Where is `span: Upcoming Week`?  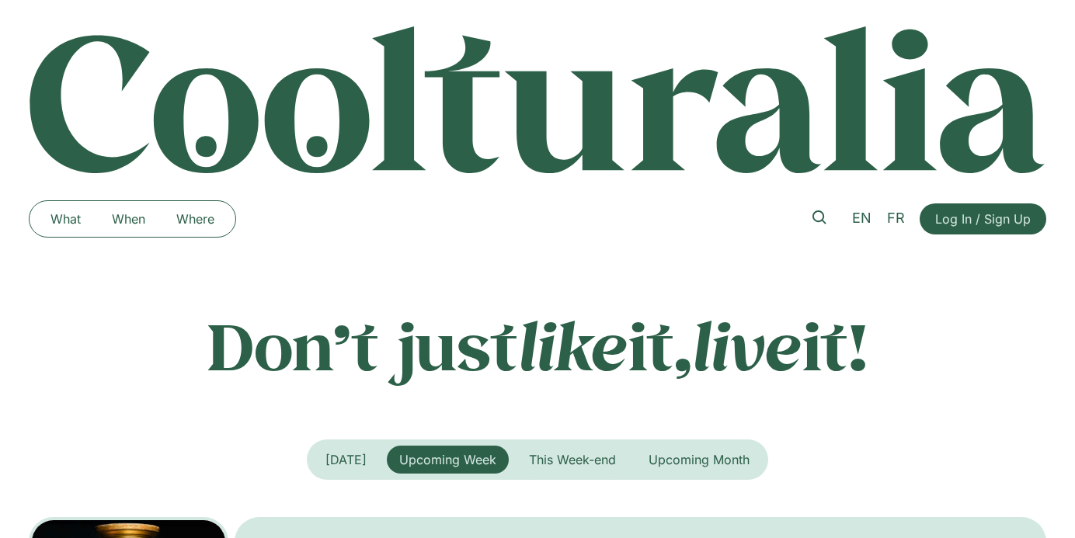 span: Upcoming Week is located at coordinates (447, 460).